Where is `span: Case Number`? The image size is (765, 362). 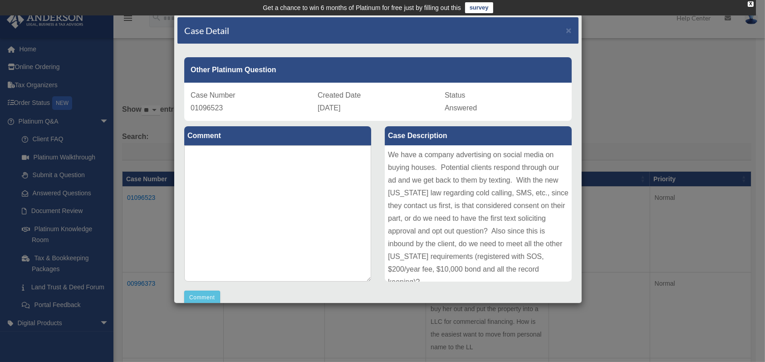
span: Case Number is located at coordinates (213, 95).